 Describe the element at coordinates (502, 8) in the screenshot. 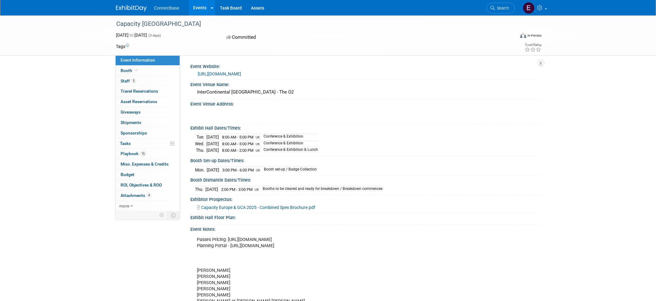

I see `span: Search` at that location.